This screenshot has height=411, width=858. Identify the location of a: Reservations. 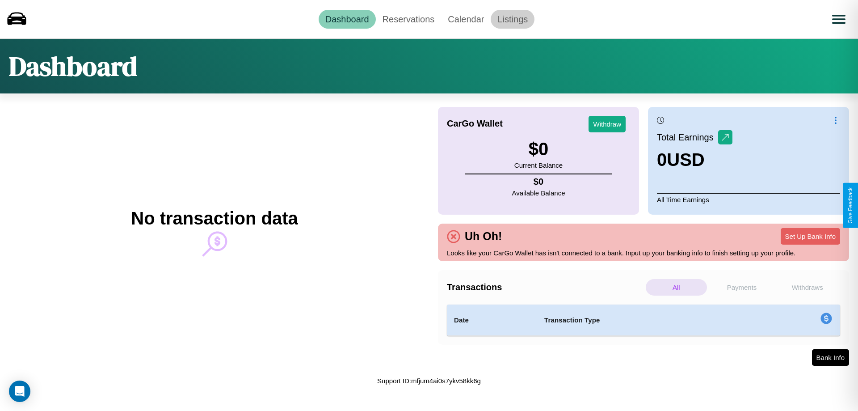
(408, 19).